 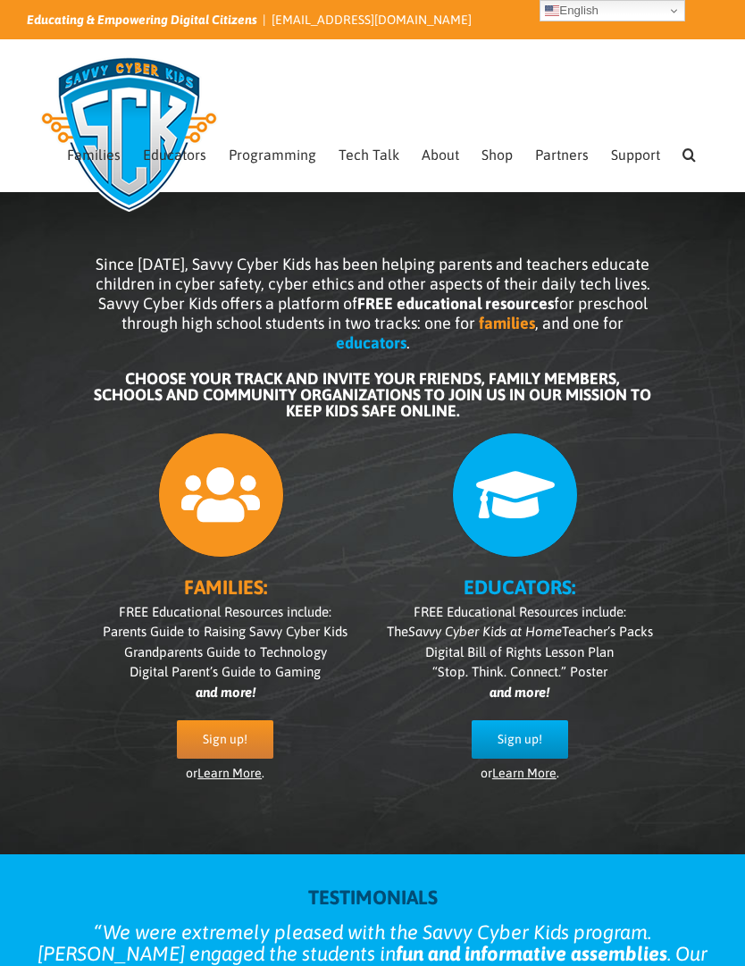 I want to click on span: Digital Bill of Rights Lesson Plan, so click(x=519, y=651).